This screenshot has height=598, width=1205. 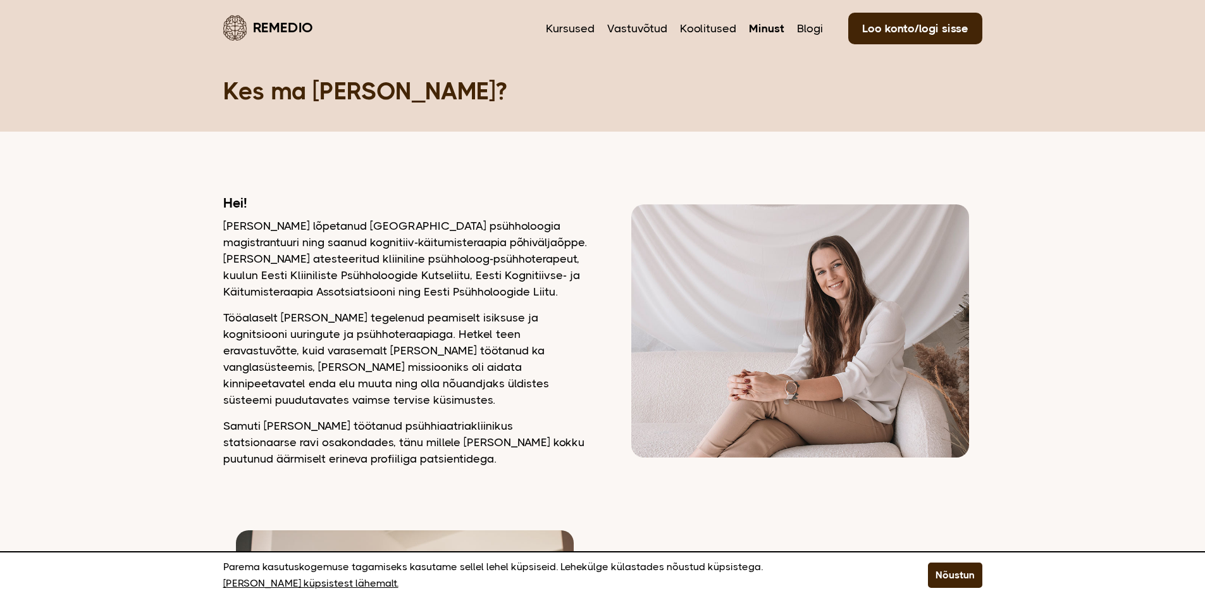 I want to click on img: Dagmar vaatamas kaamerasse, so click(x=799, y=331).